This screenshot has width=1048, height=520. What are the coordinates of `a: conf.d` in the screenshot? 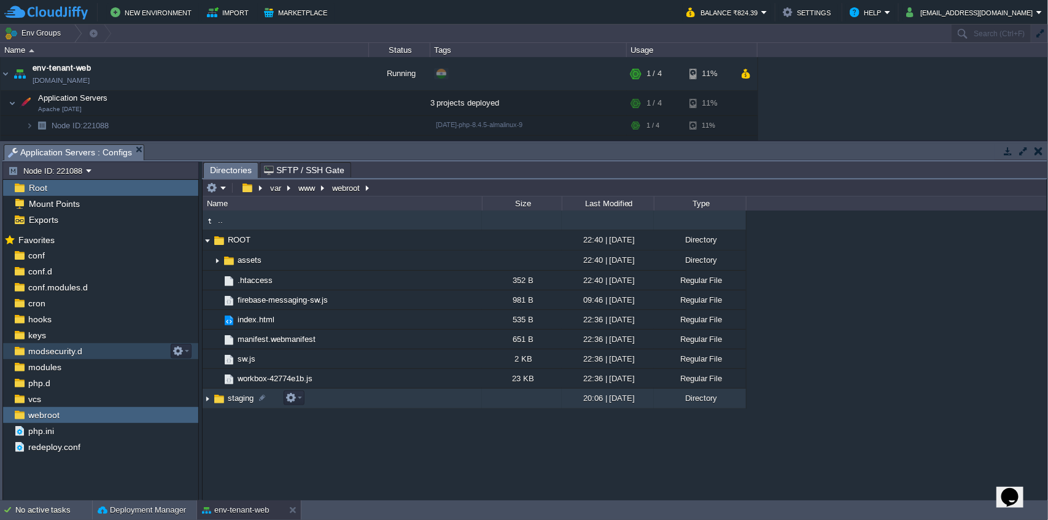 It's located at (40, 271).